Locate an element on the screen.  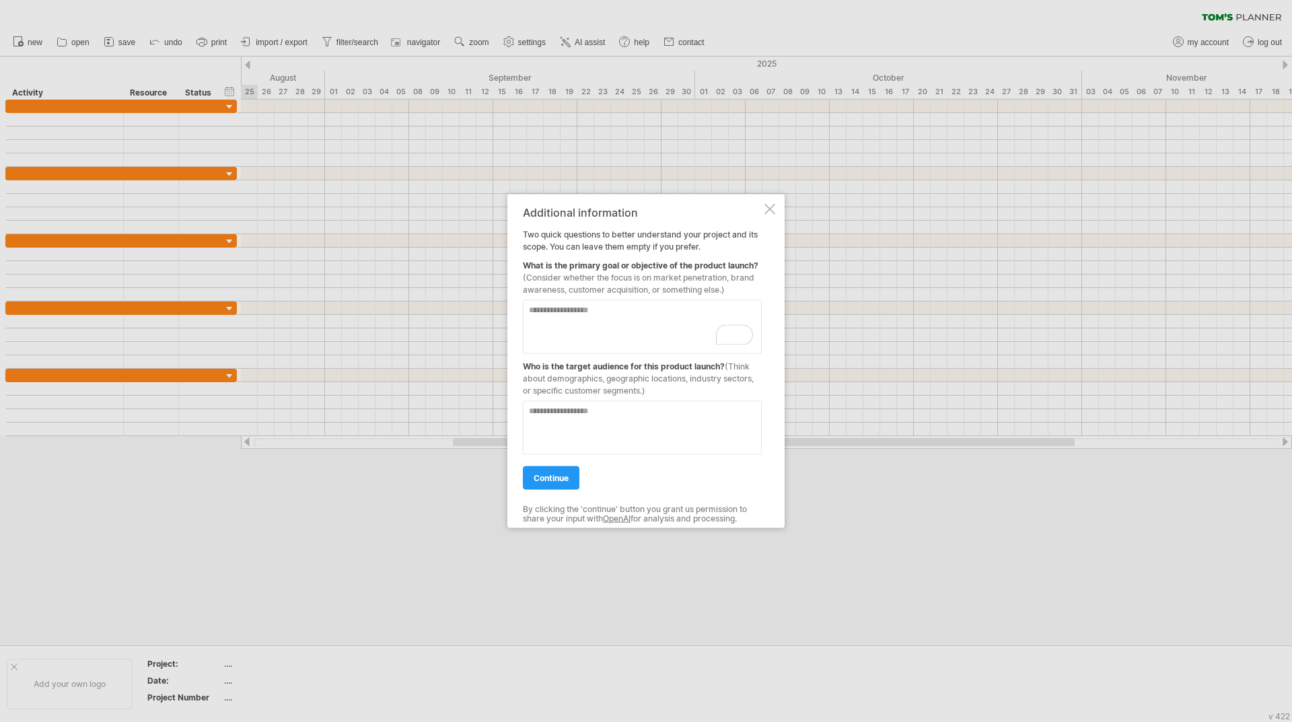
div: Additional information is located at coordinates (642, 212).